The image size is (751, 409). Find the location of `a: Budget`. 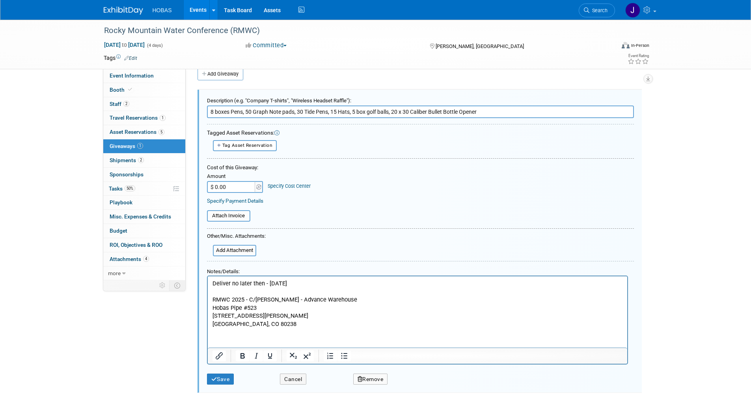

a: Budget is located at coordinates (144, 231).